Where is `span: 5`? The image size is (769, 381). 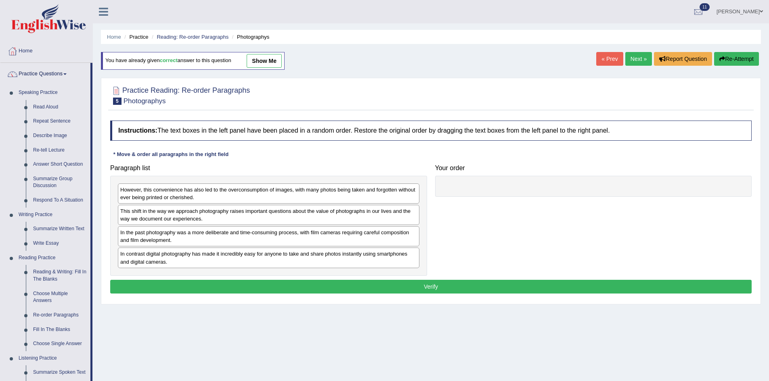
span: 5 is located at coordinates (117, 101).